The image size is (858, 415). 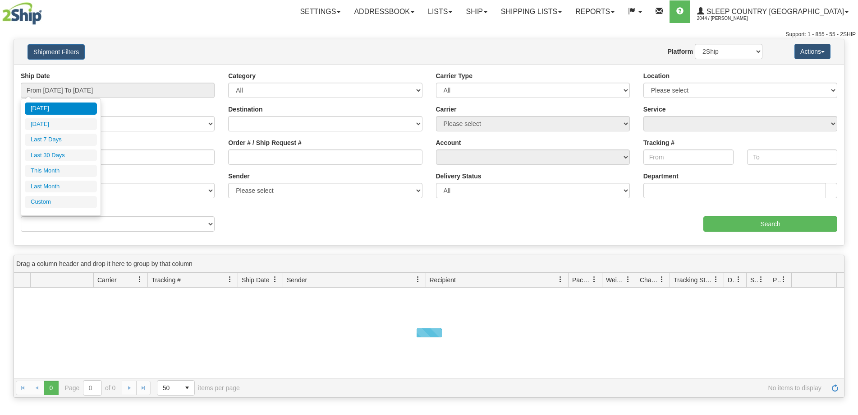 What do you see at coordinates (176, 387) in the screenshot?
I see `span: Page sizes drop down` at bounding box center [176, 387].